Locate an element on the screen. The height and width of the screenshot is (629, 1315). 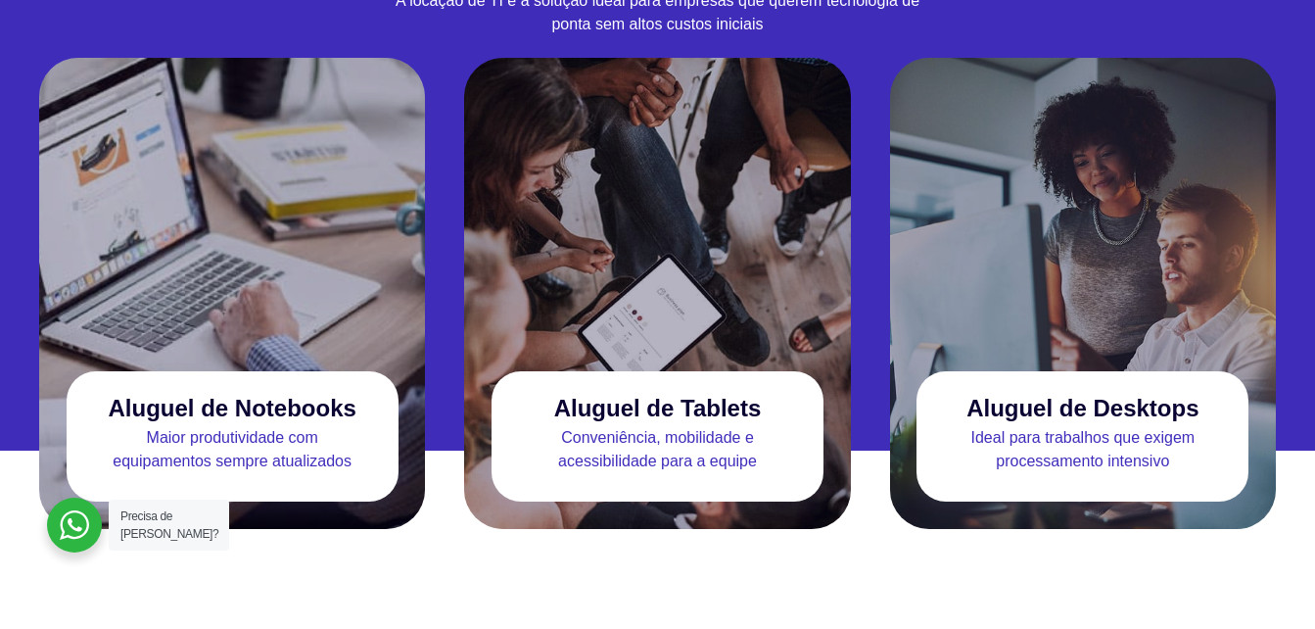
p: Maior produtividade com equipamentos sempre atualizados is located at coordinates (232, 449).